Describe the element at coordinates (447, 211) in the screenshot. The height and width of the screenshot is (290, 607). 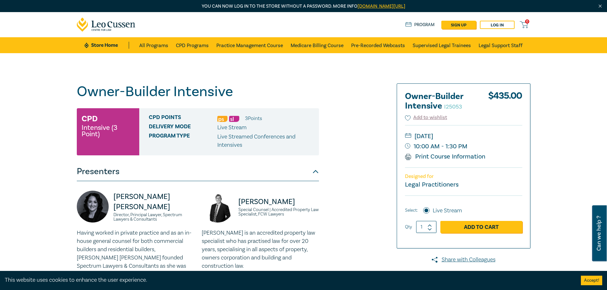
I see `label: Live Stream` at that location.